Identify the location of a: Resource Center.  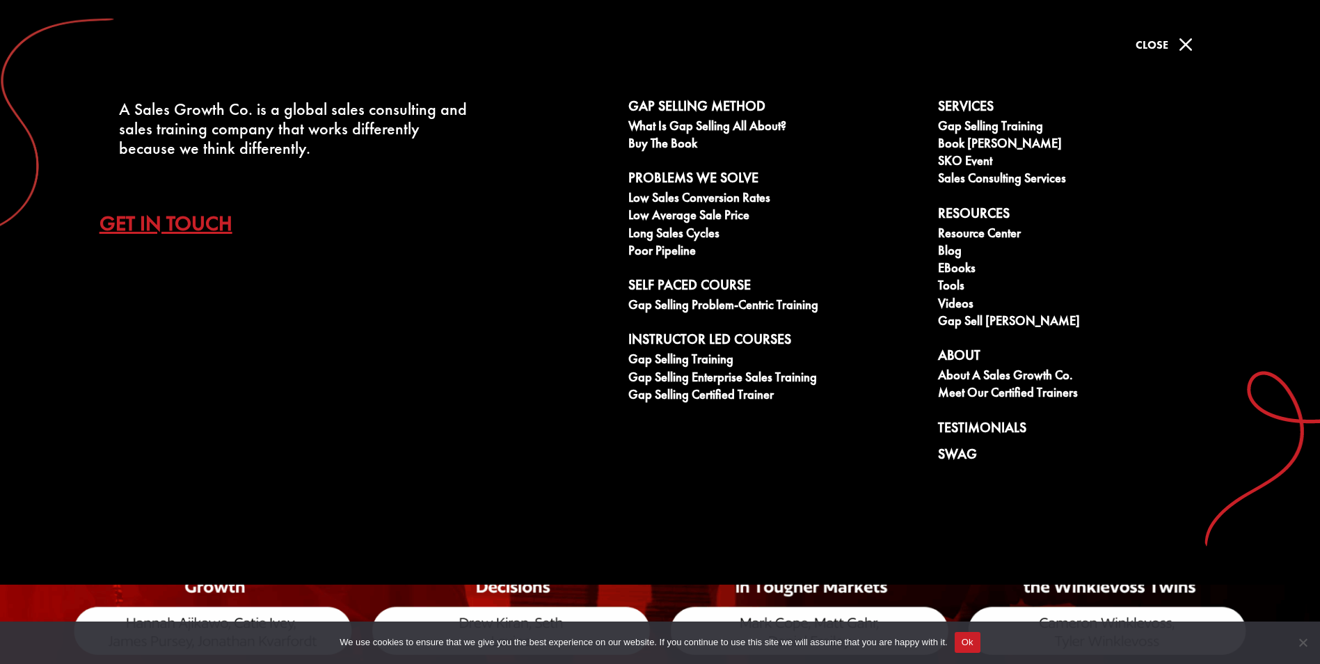
(1085, 234).